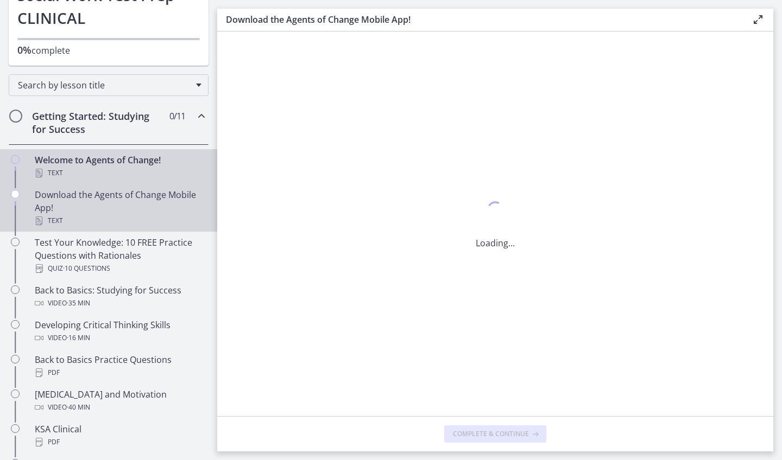 The height and width of the screenshot is (460, 782). Describe the element at coordinates (119, 367) in the screenshot. I see `div: Back to Basics Practice Questions` at that location.